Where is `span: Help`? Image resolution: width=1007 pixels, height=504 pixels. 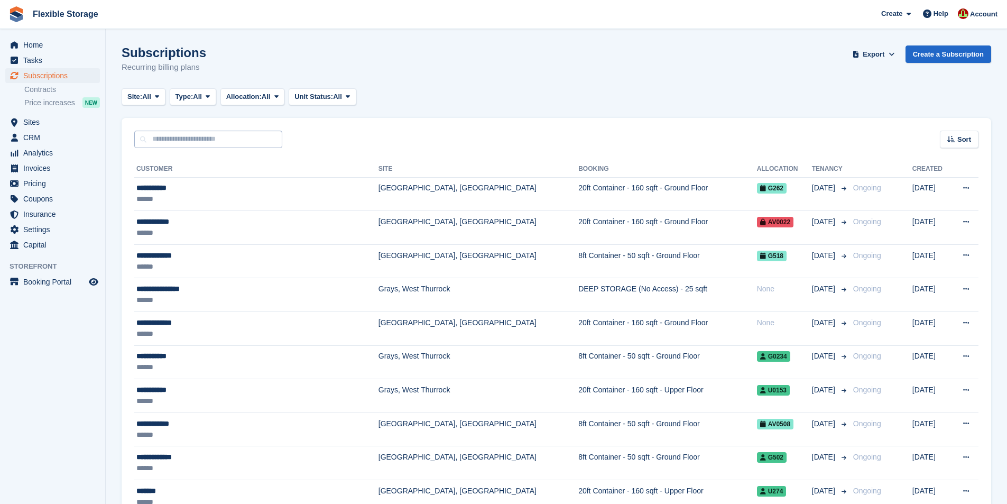 span: Help is located at coordinates (941, 14).